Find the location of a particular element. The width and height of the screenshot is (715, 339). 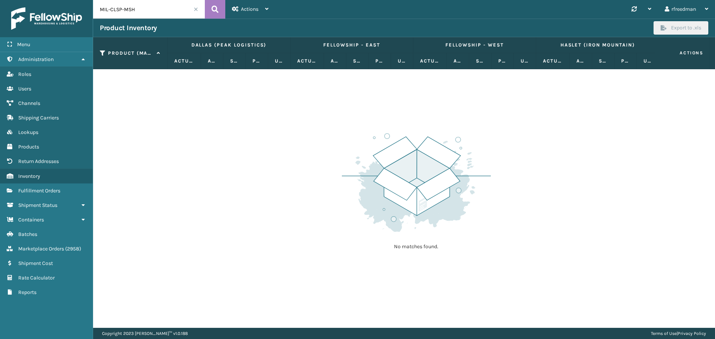

label: Fellowship - West is located at coordinates (475, 45).